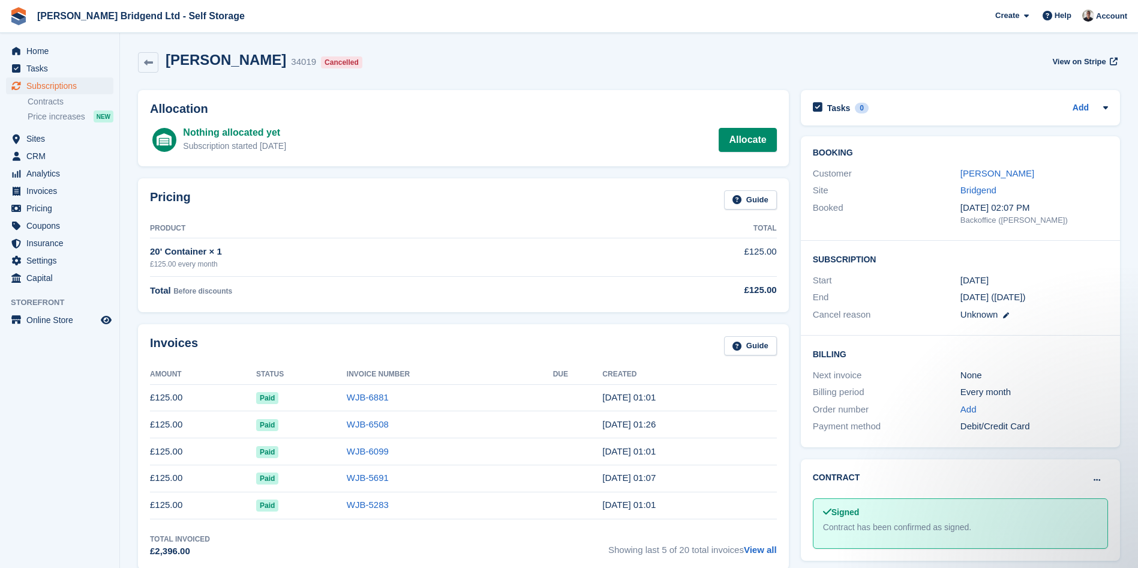 This screenshot has height=568, width=1138. Describe the element at coordinates (961, 259) in the screenshot. I see `h2: Subscription` at that location.